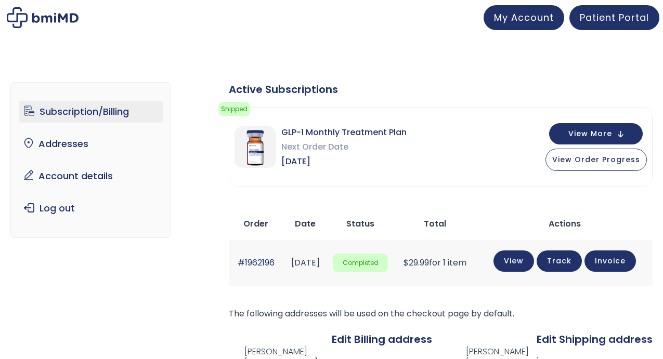 The width and height of the screenshot is (663, 359). What do you see at coordinates (596, 134) in the screenshot?
I see `button: View More` at bounding box center [596, 134].